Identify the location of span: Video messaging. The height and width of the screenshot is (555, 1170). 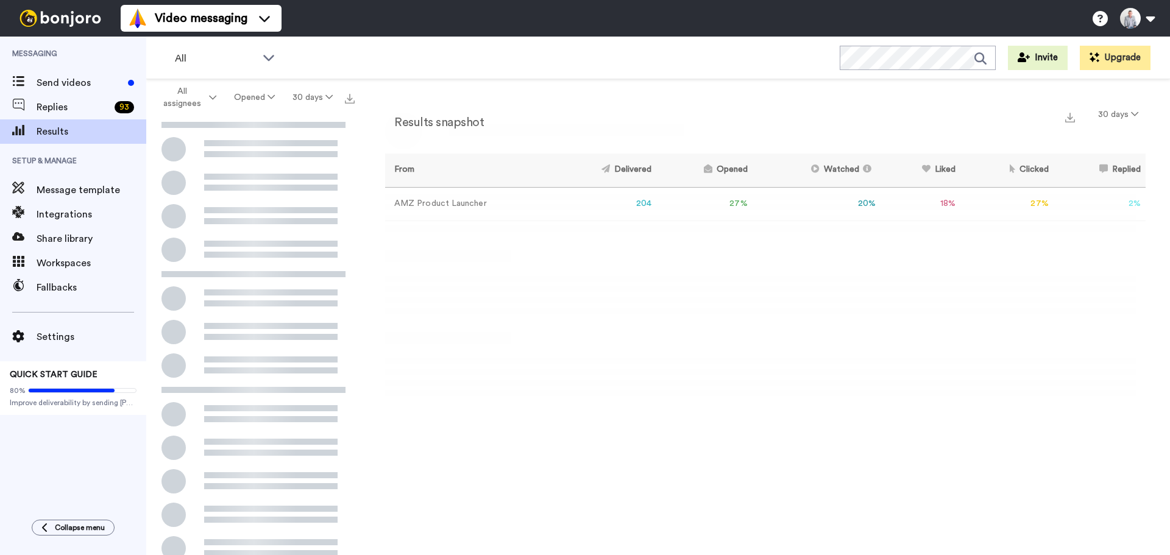
(201, 18).